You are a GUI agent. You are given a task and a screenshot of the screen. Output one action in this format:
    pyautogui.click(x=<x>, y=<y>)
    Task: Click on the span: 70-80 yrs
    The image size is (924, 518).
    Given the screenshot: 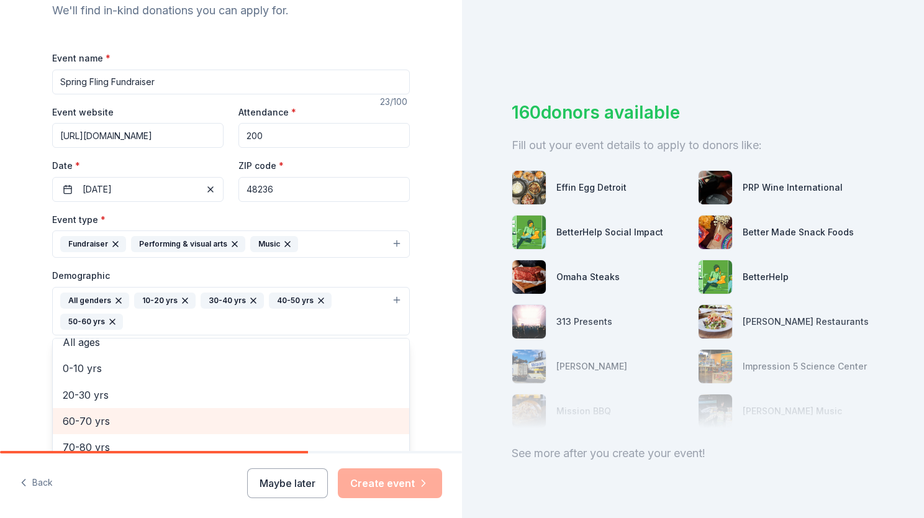 What is the action you would take?
    pyautogui.click(x=231, y=447)
    